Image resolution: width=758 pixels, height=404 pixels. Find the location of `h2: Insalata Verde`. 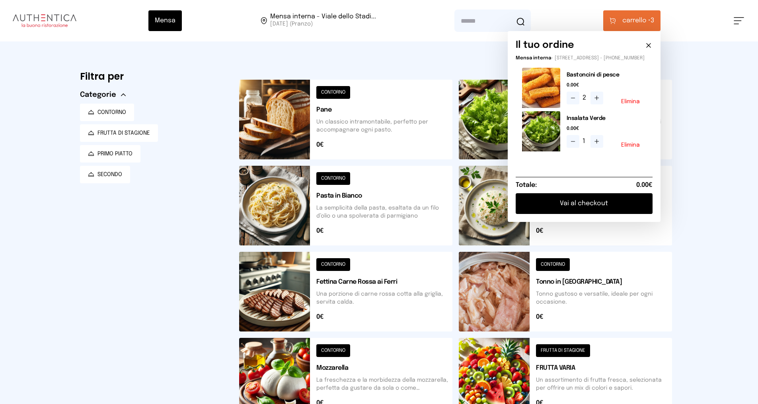

h2: Insalata Verde is located at coordinates (607, 118).